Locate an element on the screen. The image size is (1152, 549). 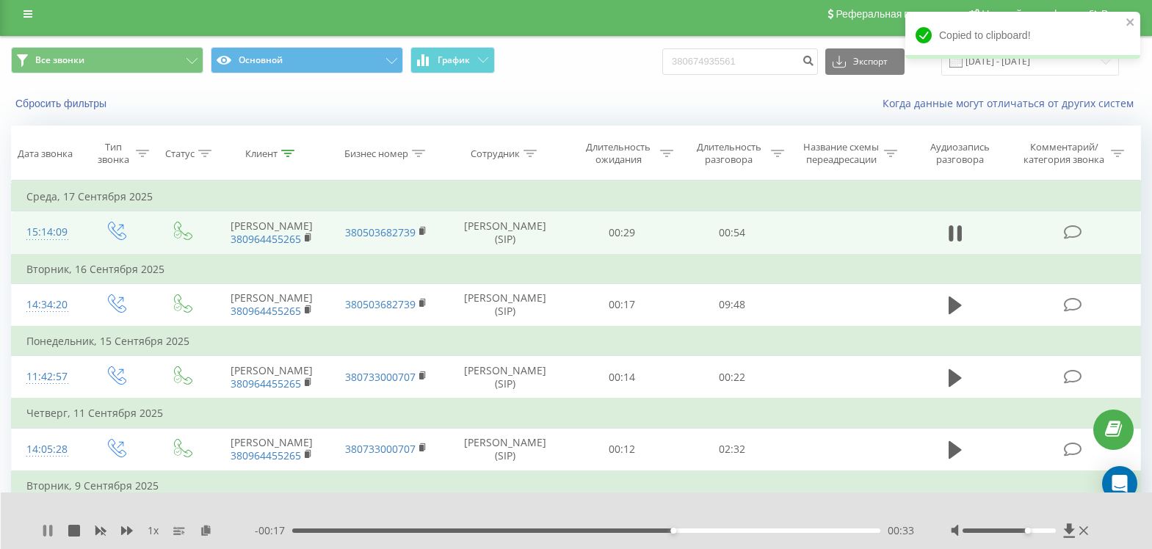
td: 00:54 is located at coordinates (732, 233).